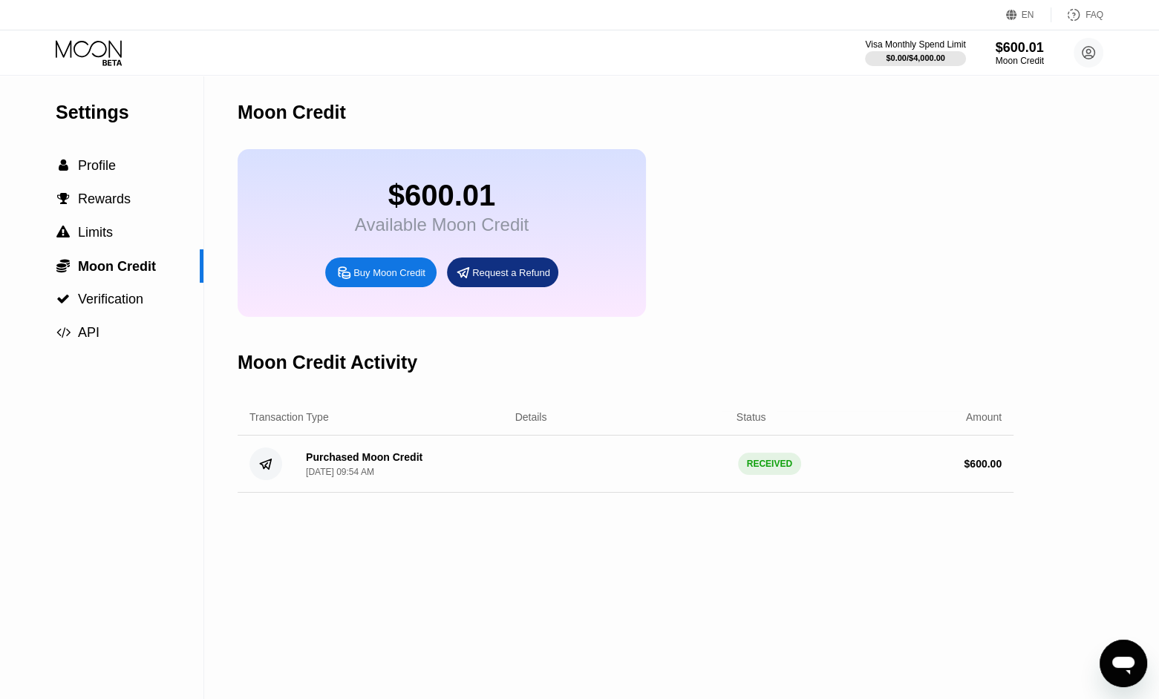 This screenshot has width=1159, height=699. What do you see at coordinates (982, 464) in the screenshot?
I see `div: $ 600.00` at bounding box center [982, 464].